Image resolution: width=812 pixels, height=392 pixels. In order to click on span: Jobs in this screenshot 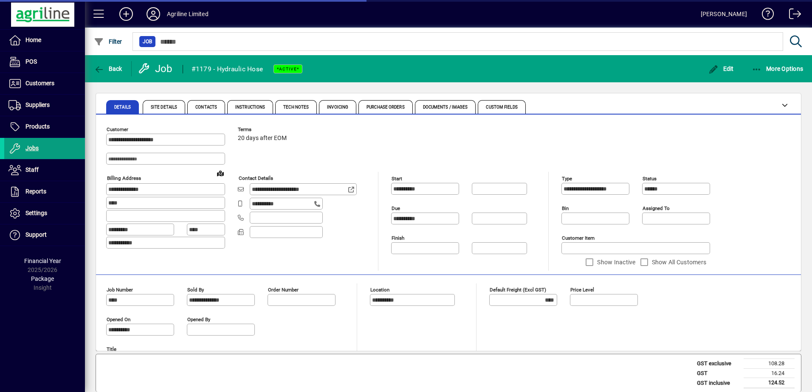, I will do `click(32, 148)`.